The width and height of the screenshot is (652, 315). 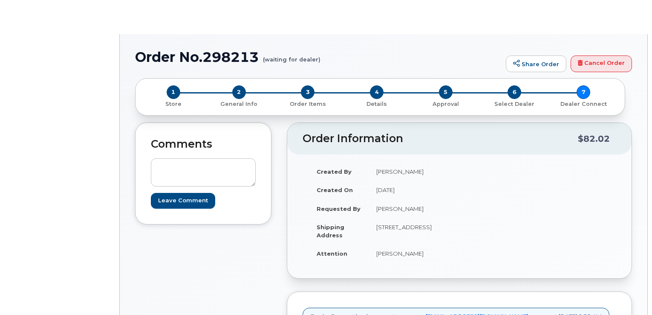 What do you see at coordinates (446, 92) in the screenshot?
I see `span: 5` at bounding box center [446, 92].